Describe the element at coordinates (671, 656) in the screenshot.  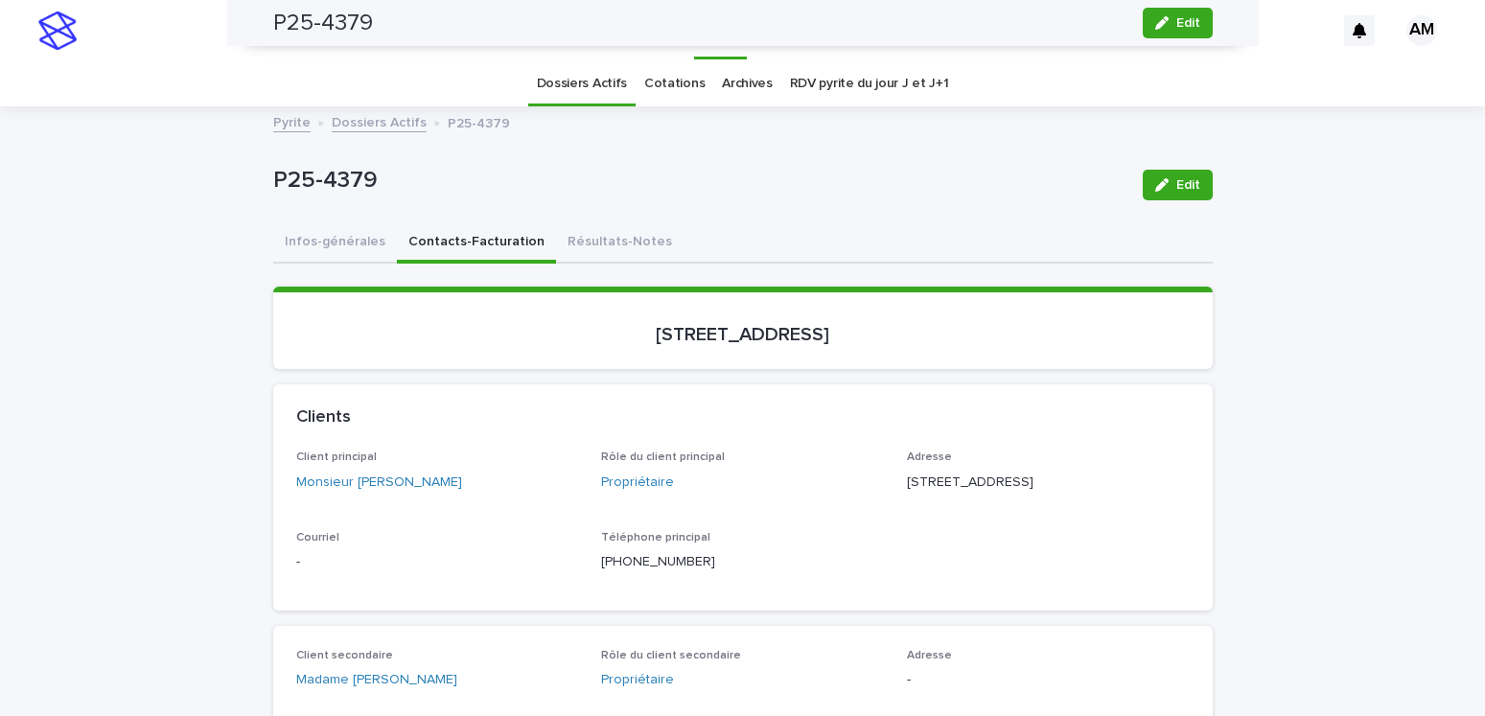
I see `span: Rôle du client secondaire` at that location.